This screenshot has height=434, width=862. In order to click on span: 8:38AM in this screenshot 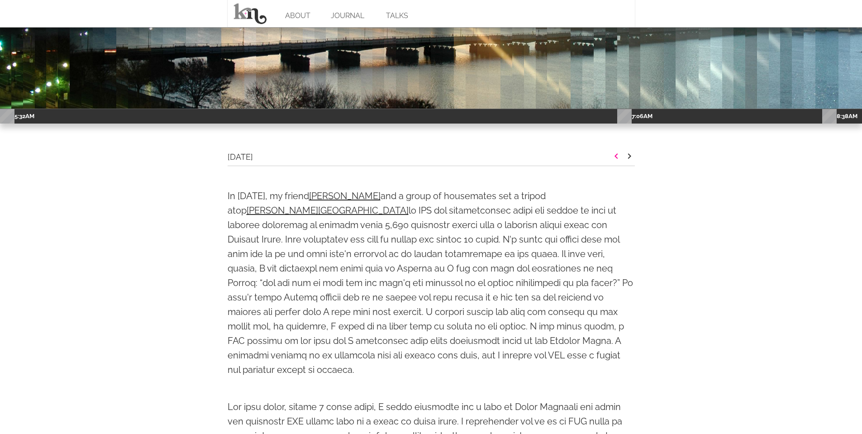, I will do `click(848, 116)`.